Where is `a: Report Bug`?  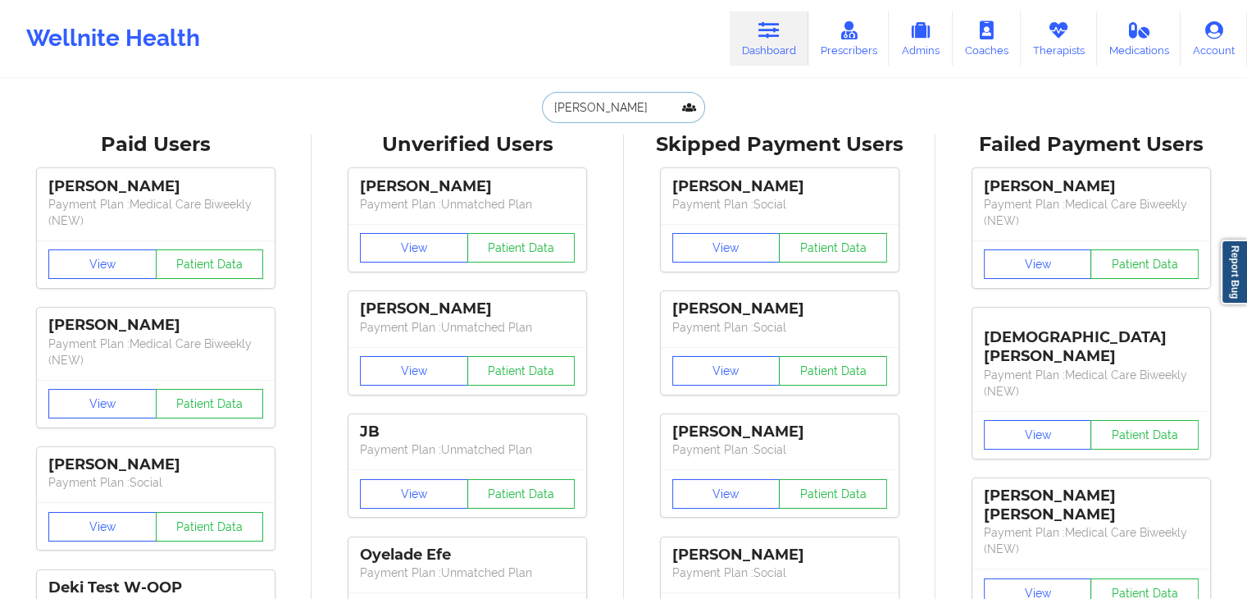 a: Report Bug is located at coordinates (1234, 271).